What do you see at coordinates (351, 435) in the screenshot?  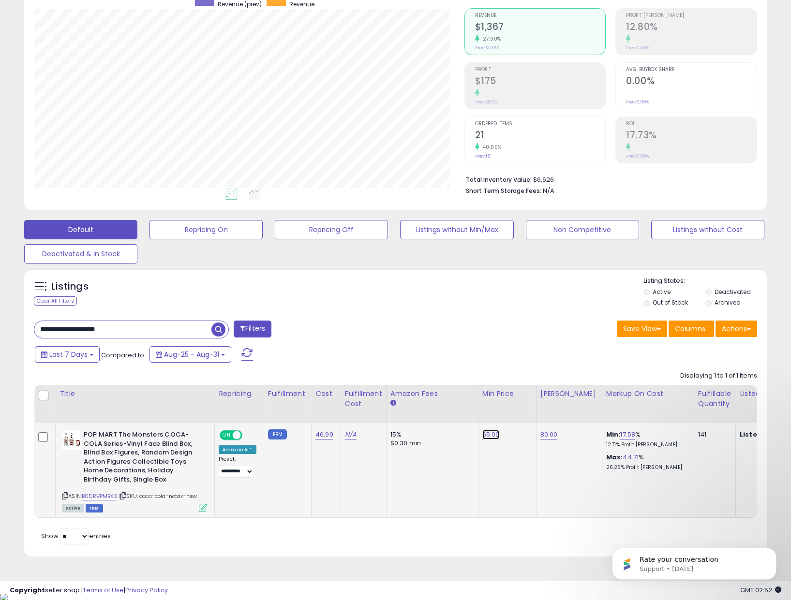 I see `a: N/A` at bounding box center [351, 435].